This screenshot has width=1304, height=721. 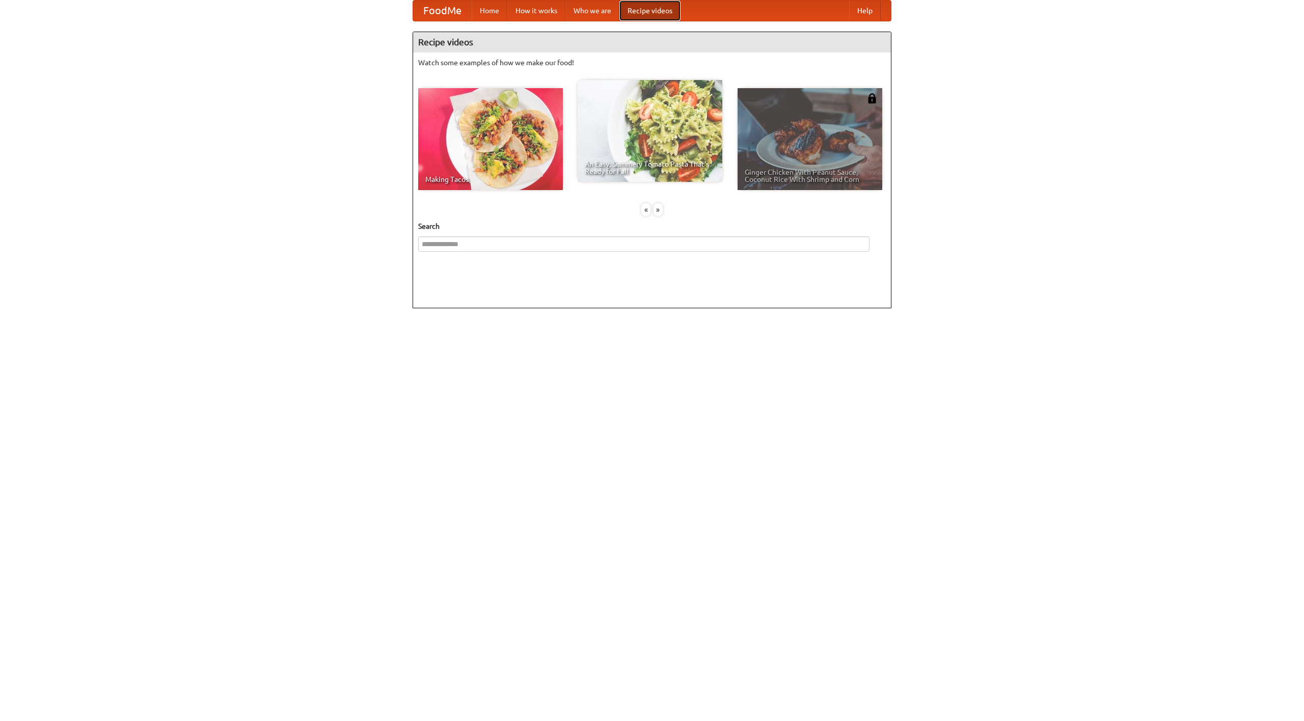 What do you see at coordinates (872, 98) in the screenshot?
I see `img: 483408.png` at bounding box center [872, 98].